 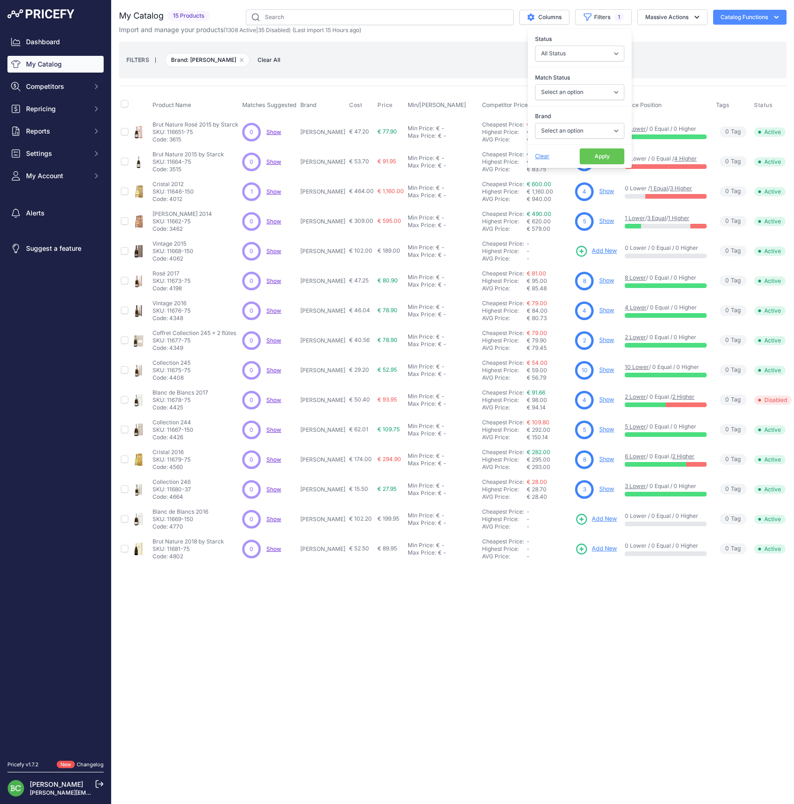 What do you see at coordinates (173, 184) in the screenshot?
I see `p: Cristal 2012` at bounding box center [173, 184].